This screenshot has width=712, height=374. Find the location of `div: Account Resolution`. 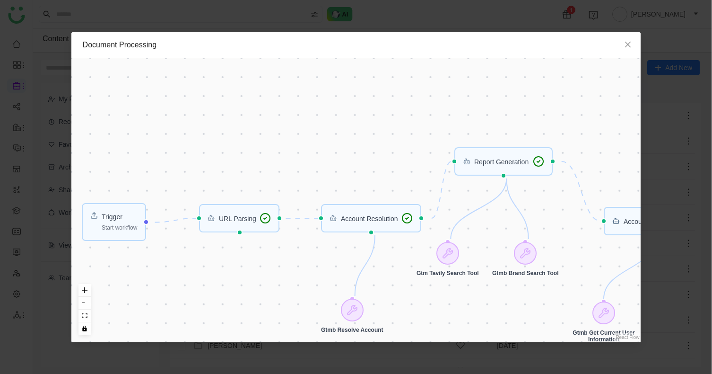

div: Account Resolution is located at coordinates (371, 218).